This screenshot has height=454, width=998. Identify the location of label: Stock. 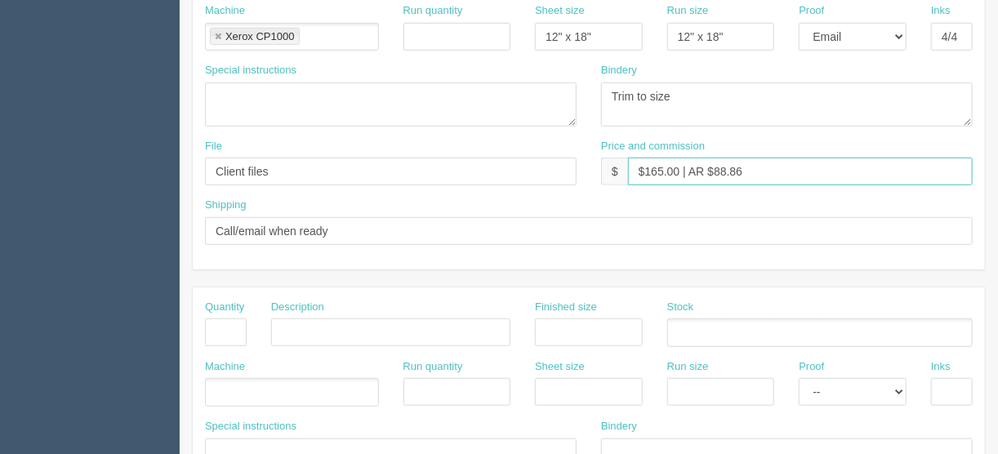
(680, 307).